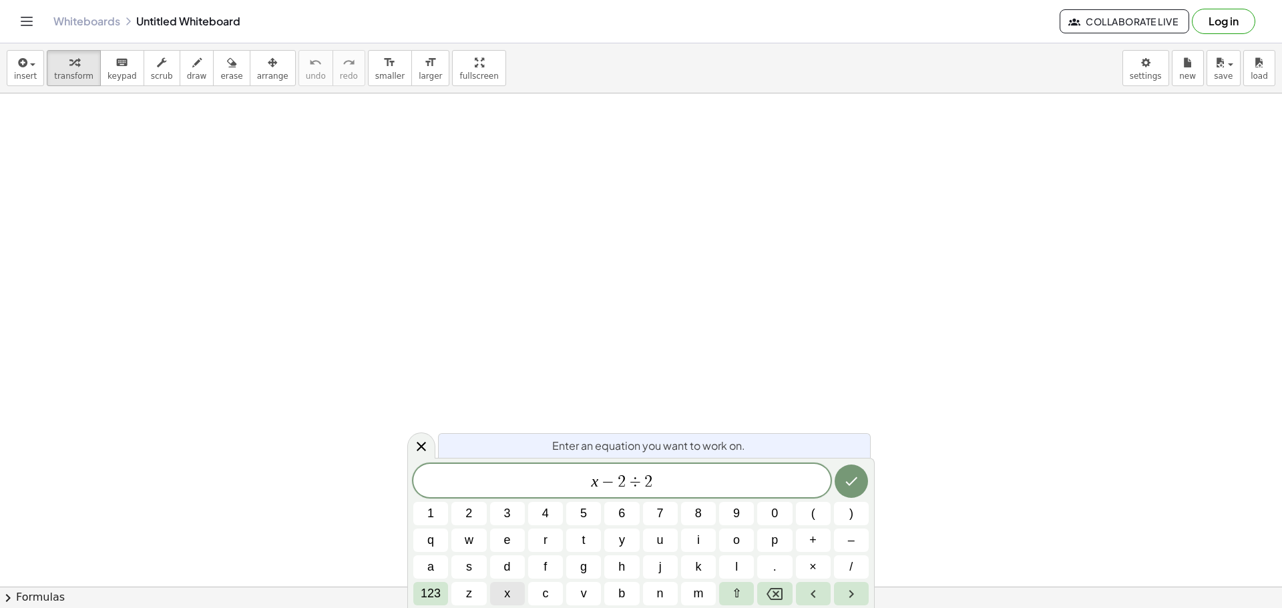 The height and width of the screenshot is (608, 1282). Describe the element at coordinates (813, 567) in the screenshot. I see `button: Times` at that location.